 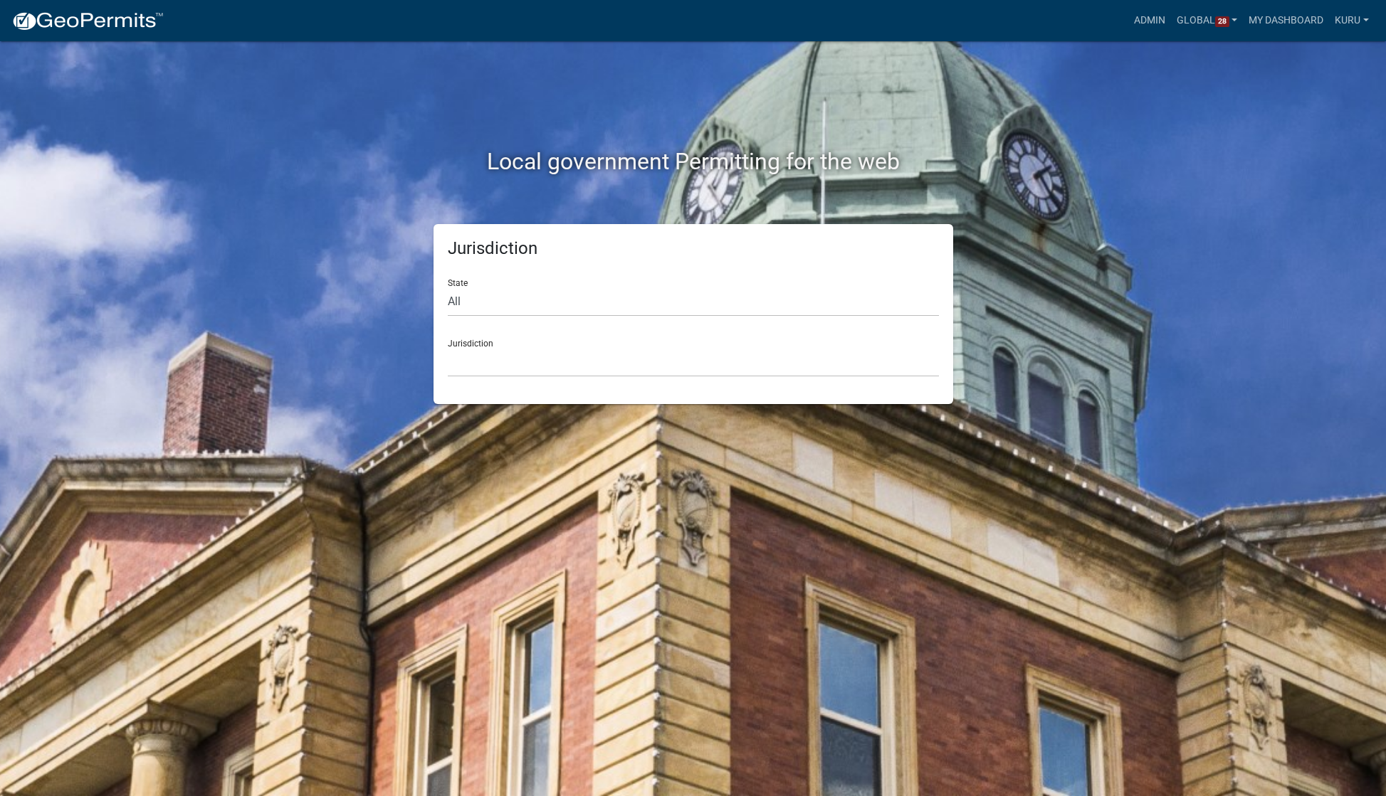 I want to click on a: My Dashboard, so click(x=1285, y=21).